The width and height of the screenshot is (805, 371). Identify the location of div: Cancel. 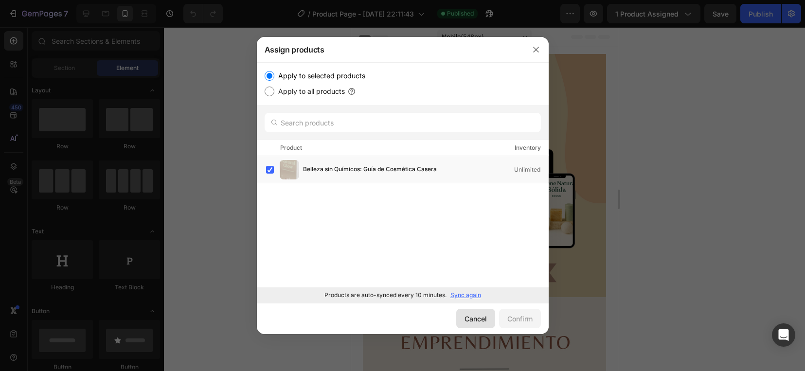
(476, 319).